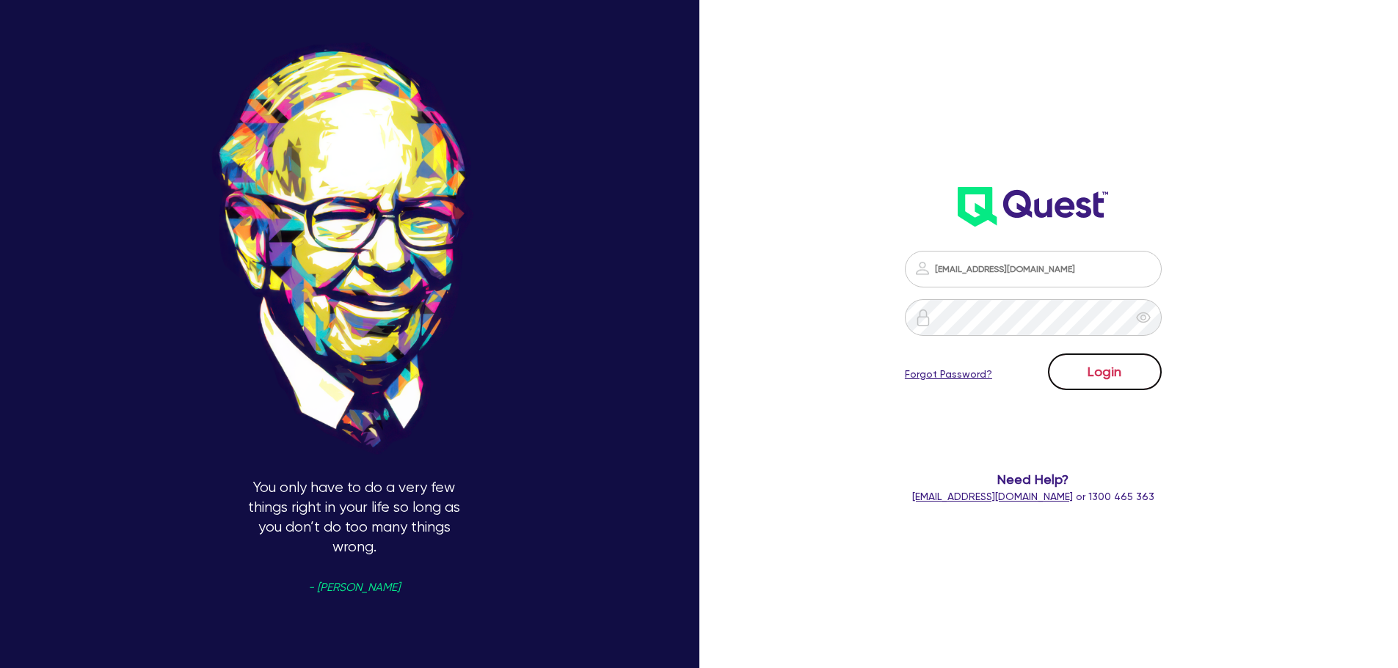 This screenshot has height=668, width=1398. I want to click on span: or 1300 465 363, so click(1033, 497).